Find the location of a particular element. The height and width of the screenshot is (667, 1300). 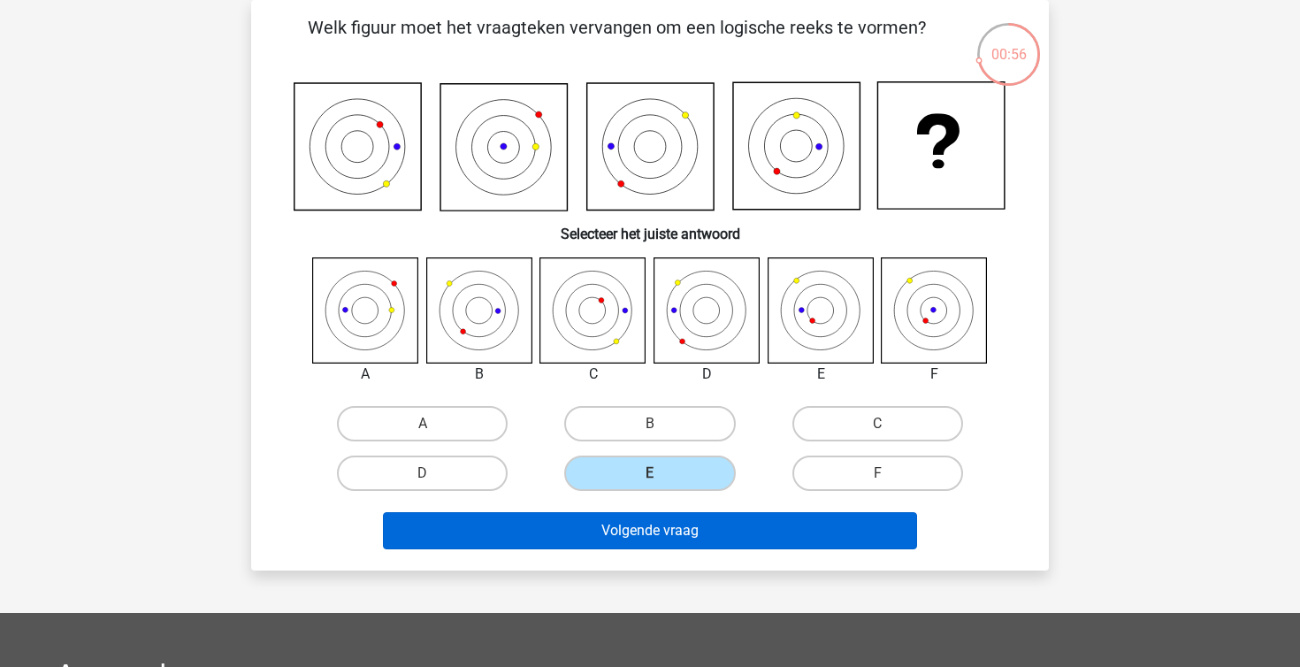

p: Welk figuur moet het vraagteken vervangen om een logische reeks te vormen? is located at coordinates (616, 41).